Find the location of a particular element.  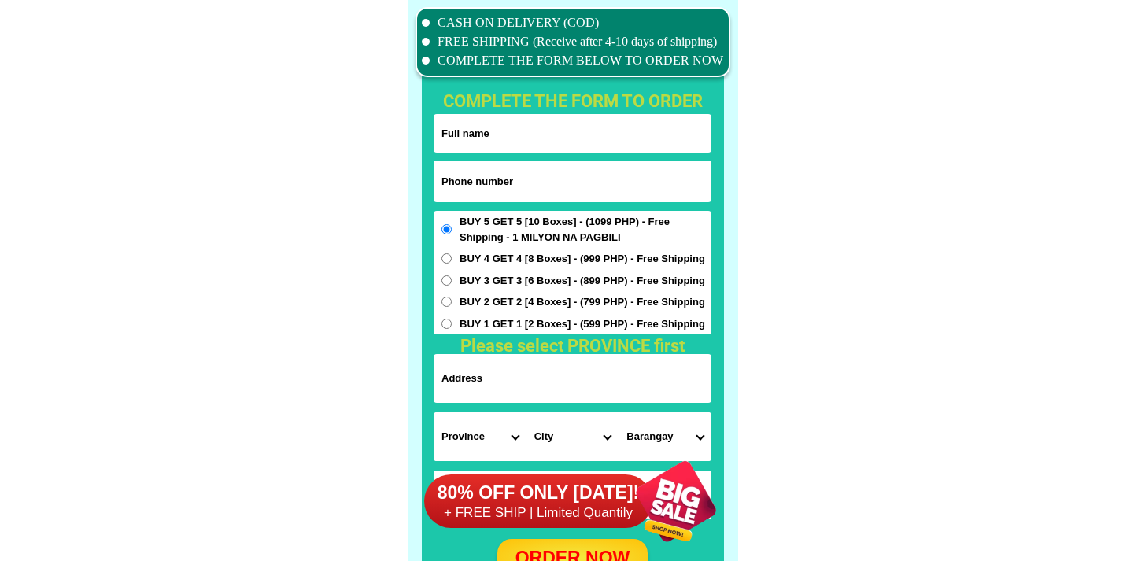

input: Input full_name is located at coordinates (572, 133).